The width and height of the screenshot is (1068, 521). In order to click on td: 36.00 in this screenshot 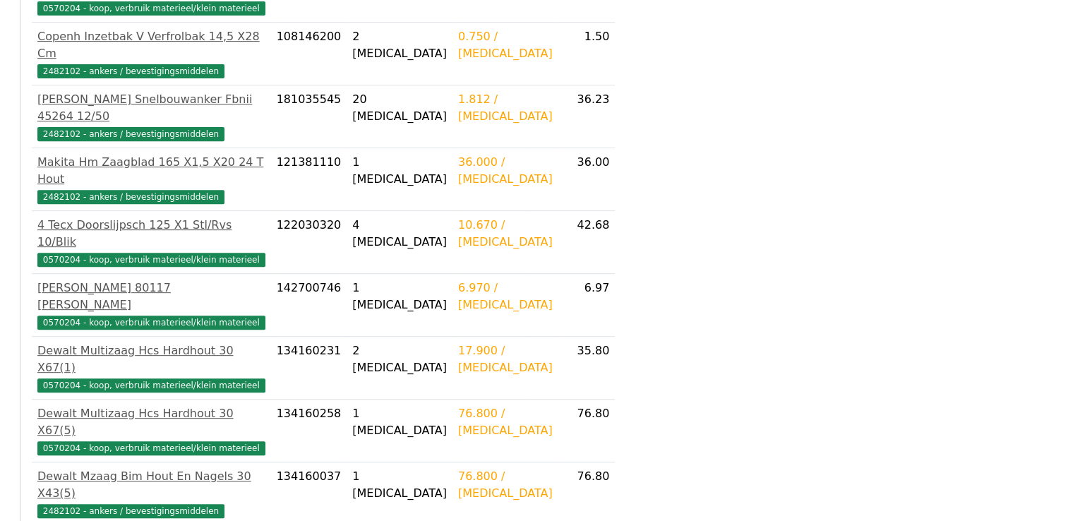, I will do `click(587, 179)`.